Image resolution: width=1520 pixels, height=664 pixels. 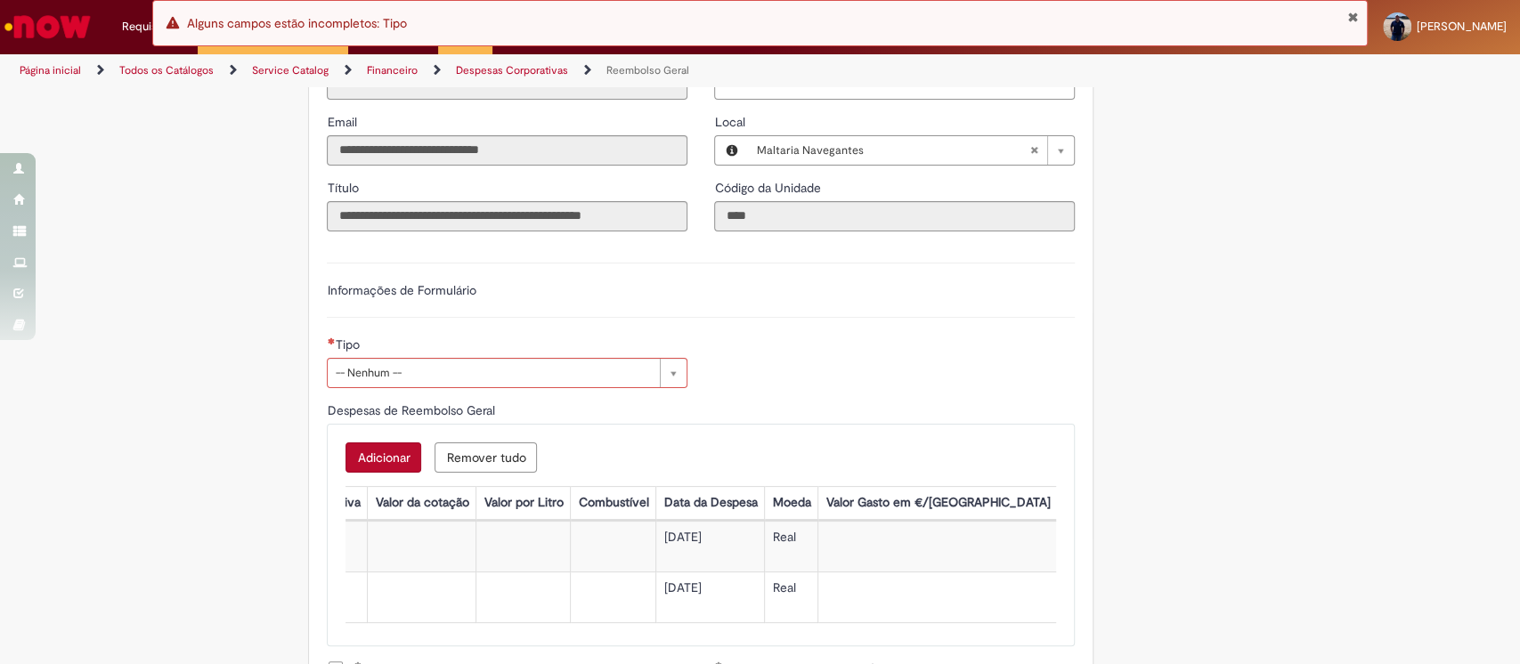 I want to click on a: Todos os Catálogos, so click(x=167, y=70).